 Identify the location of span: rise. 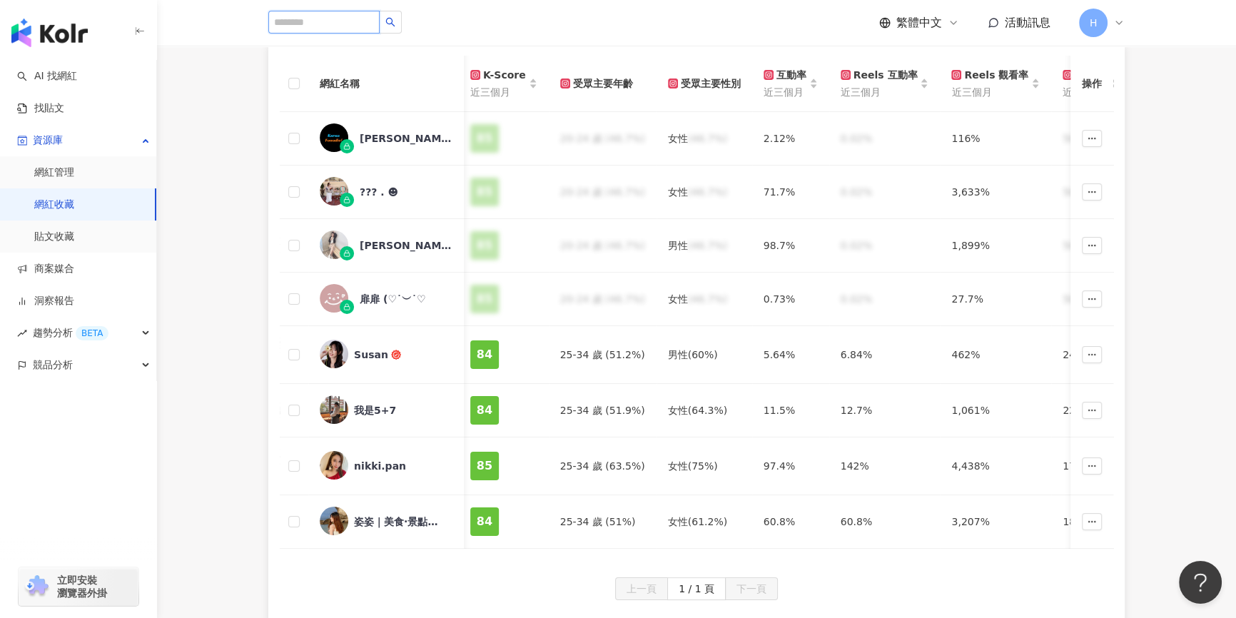
(22, 333).